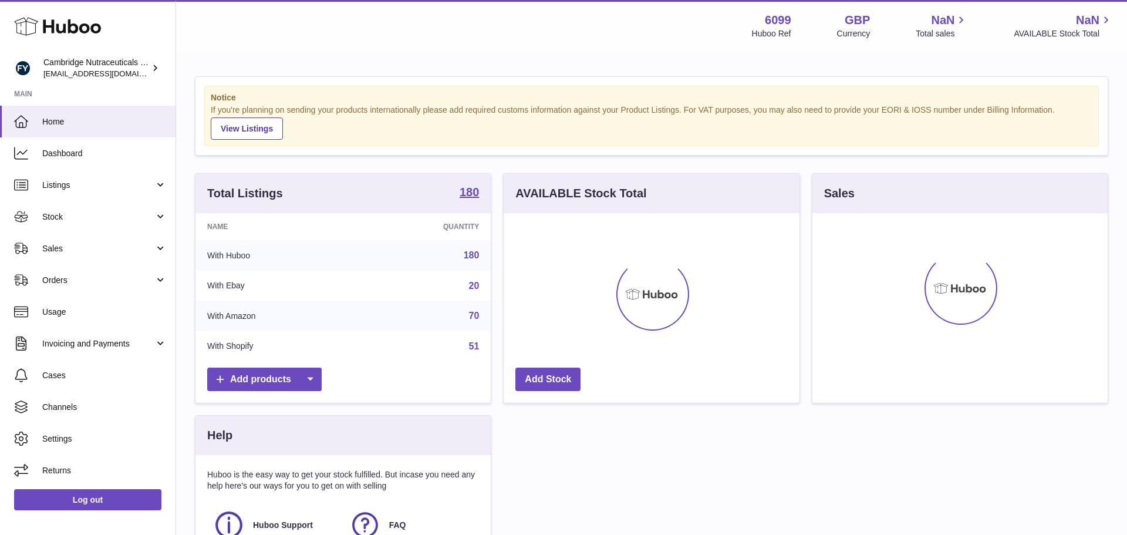  What do you see at coordinates (87, 500) in the screenshot?
I see `a: Log out` at bounding box center [87, 500].